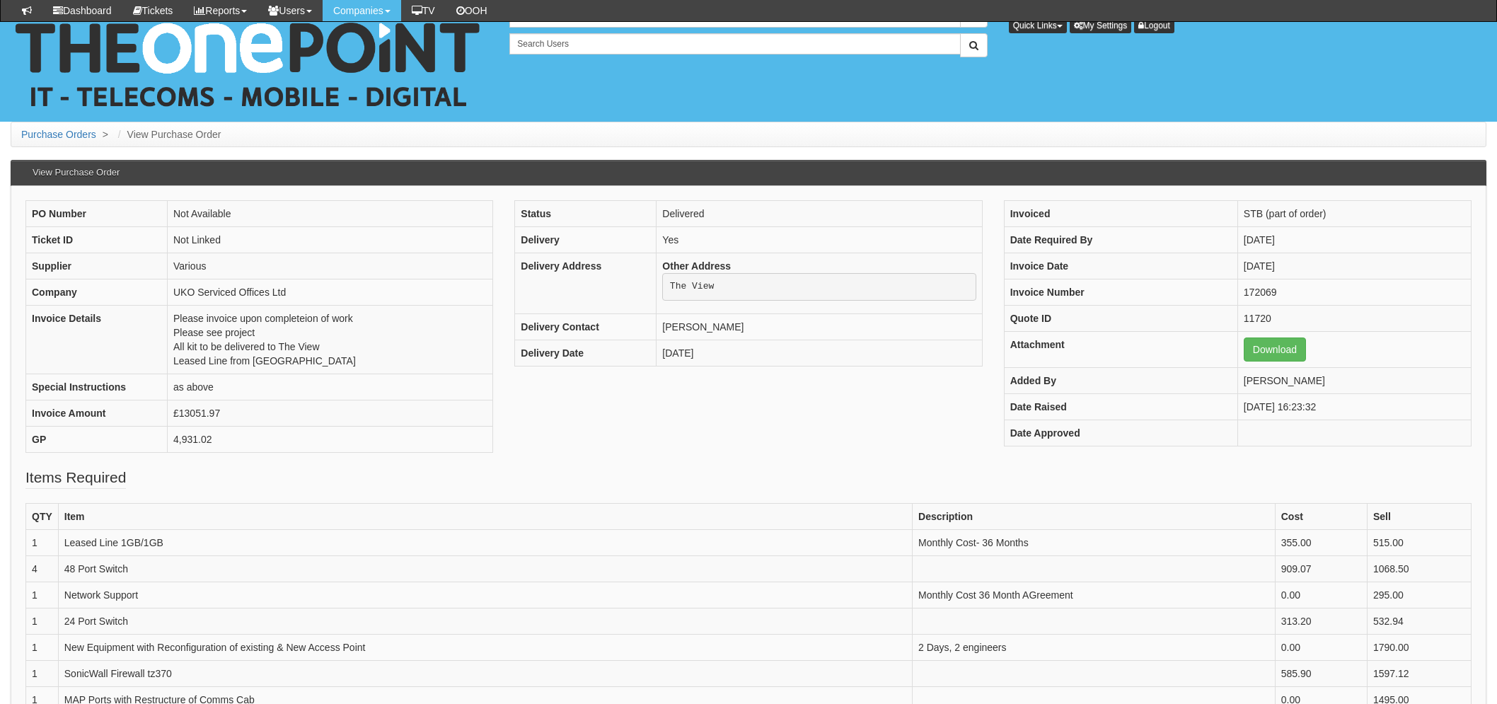 The width and height of the screenshot is (1497, 704). What do you see at coordinates (330, 265) in the screenshot?
I see `td: Various` at bounding box center [330, 265].